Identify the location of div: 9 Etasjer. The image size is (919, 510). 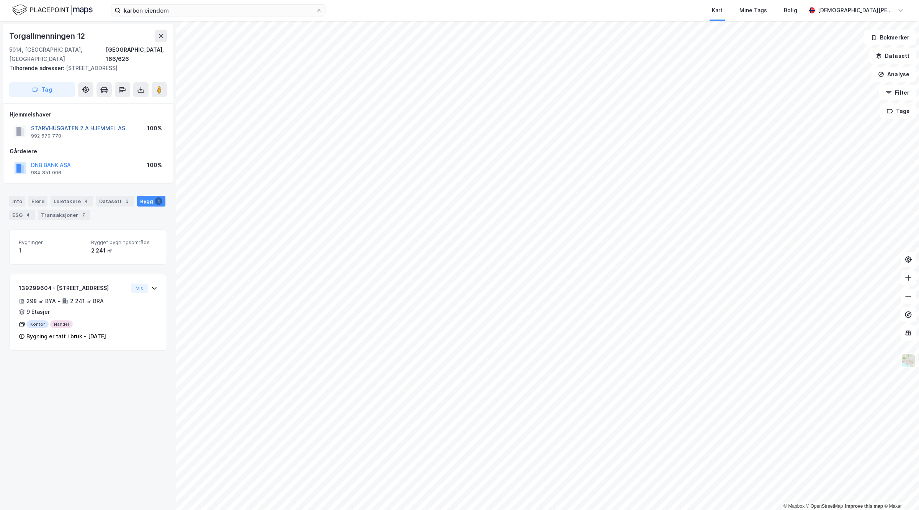
(38, 312).